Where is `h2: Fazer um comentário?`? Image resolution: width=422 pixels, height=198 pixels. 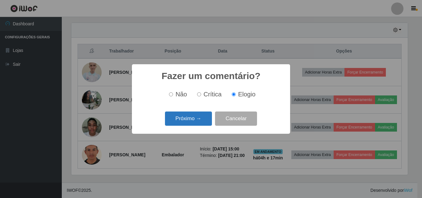 h2: Fazer um comentário? is located at coordinates (211, 76).